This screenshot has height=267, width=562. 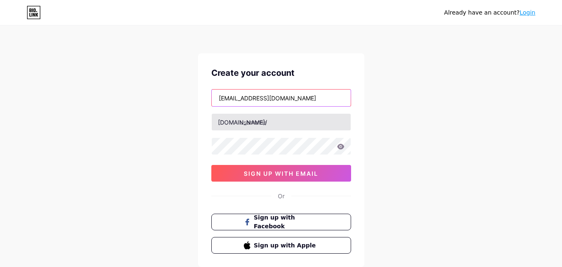 What do you see at coordinates (281, 196) in the screenshot?
I see `div: Or` at bounding box center [281, 196].